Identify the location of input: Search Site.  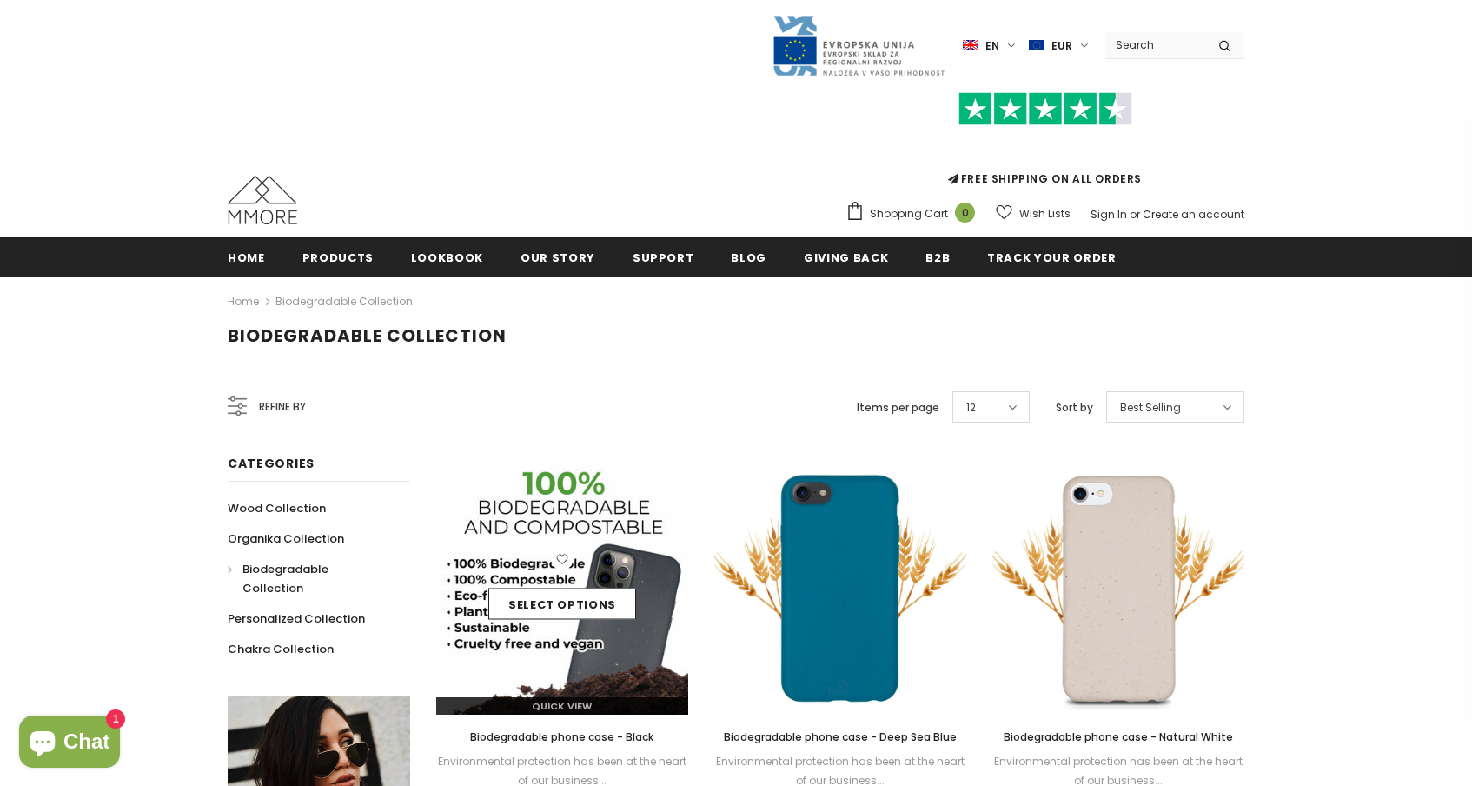
(1155, 44).